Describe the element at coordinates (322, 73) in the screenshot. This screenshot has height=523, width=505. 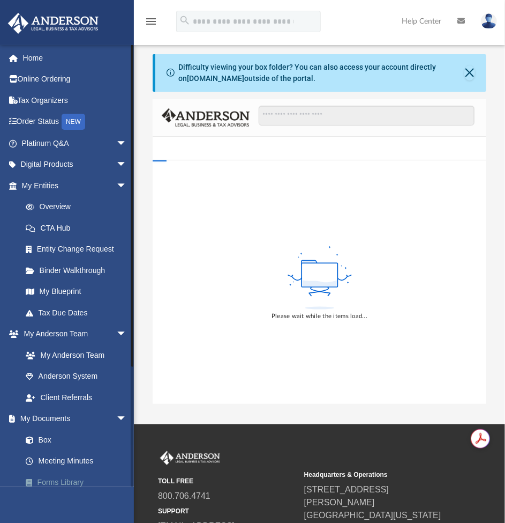
I see `div: Difficulty viewing your box folder? You can also access your account directly on outside of the p...` at that location.